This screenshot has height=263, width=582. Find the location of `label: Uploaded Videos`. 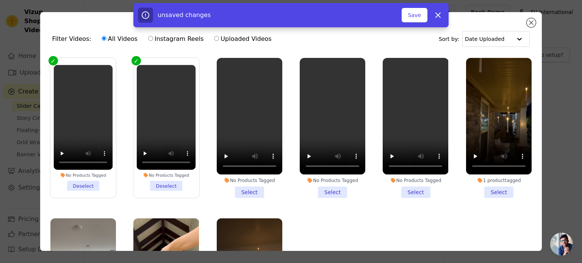

label: Uploaded Videos is located at coordinates (242, 39).